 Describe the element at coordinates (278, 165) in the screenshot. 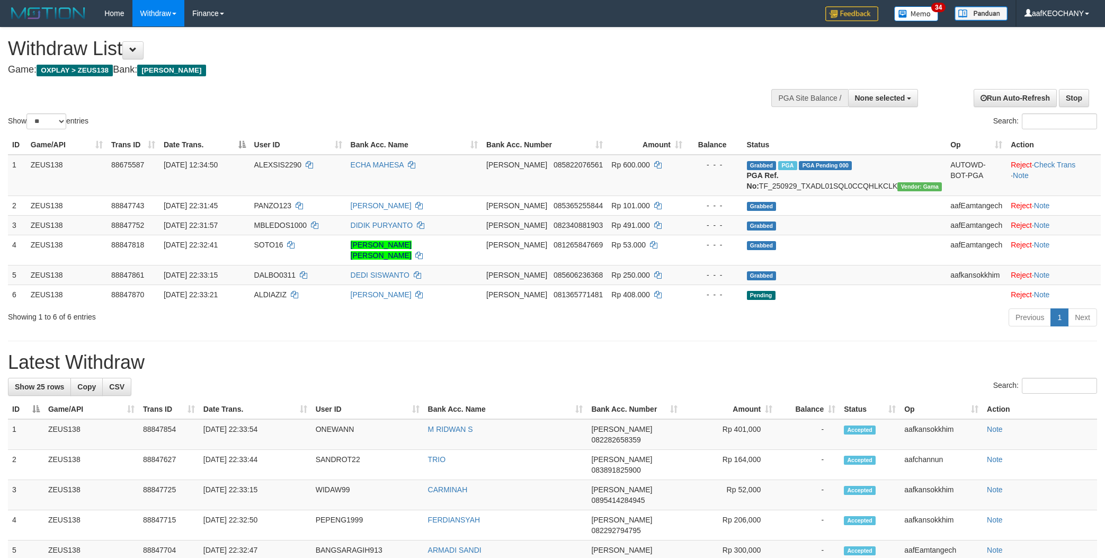

I see `span: ALEXSIS2290` at that location.